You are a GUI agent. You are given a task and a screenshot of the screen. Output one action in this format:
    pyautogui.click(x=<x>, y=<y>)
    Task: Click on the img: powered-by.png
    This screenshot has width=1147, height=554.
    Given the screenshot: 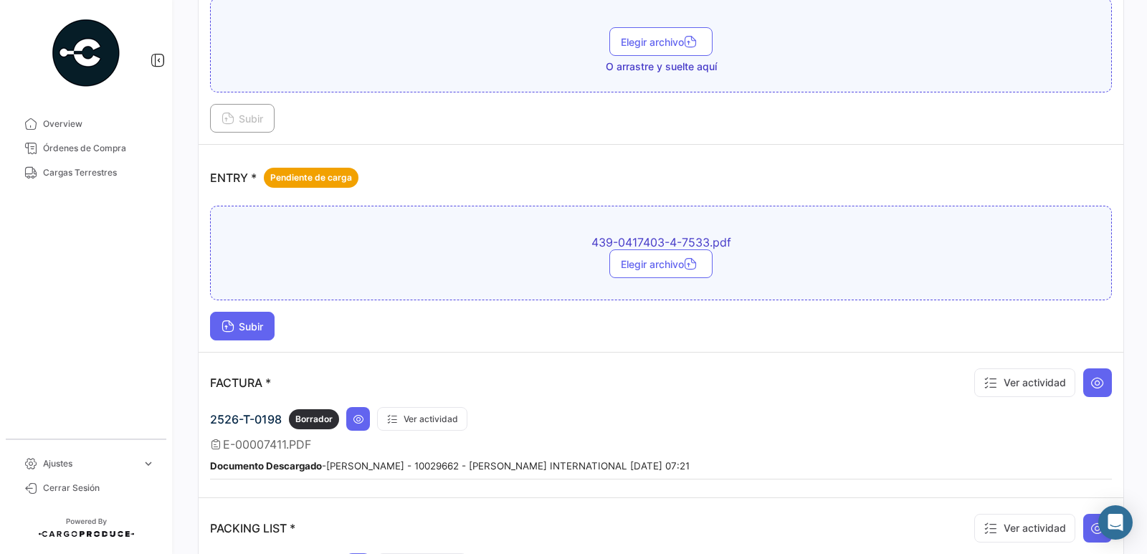 What is the action you would take?
    pyautogui.click(x=86, y=53)
    